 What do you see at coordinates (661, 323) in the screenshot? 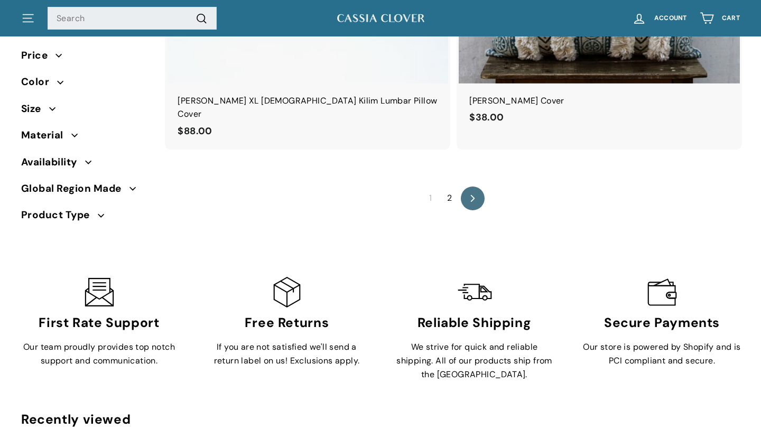
I see `h3: Secure Payments` at bounding box center [661, 323].